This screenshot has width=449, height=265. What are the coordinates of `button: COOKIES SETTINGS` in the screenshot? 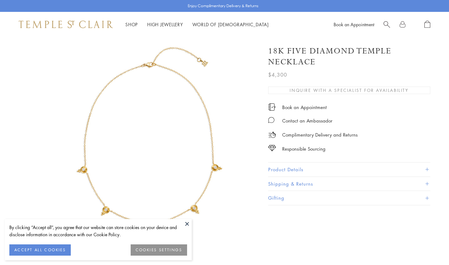 It's located at (159, 250).